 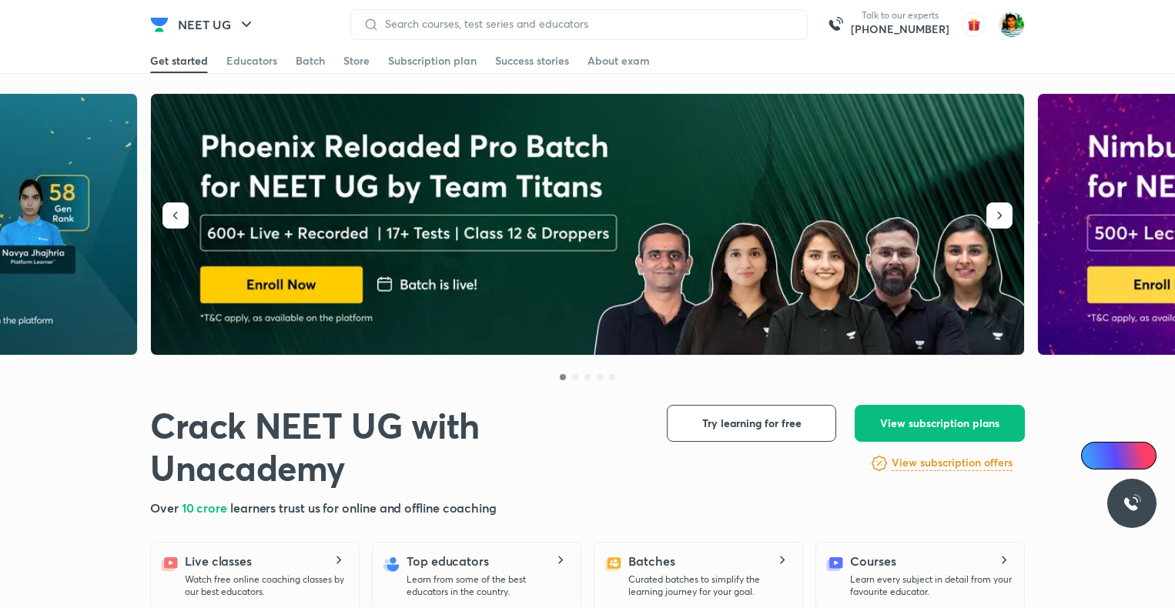 What do you see at coordinates (488, 586) in the screenshot?
I see `p: Learn from some of the best educators in the country.` at bounding box center [488, 586].